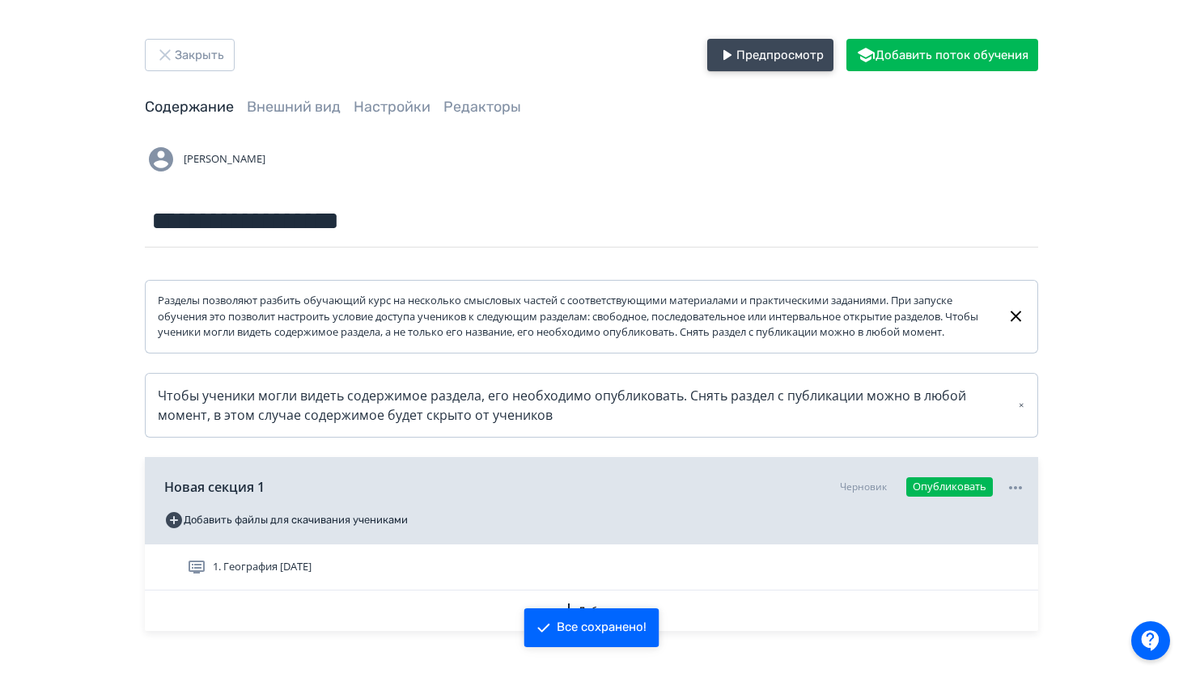 The height and width of the screenshot is (673, 1183). I want to click on span: Новая секция 1, so click(214, 487).